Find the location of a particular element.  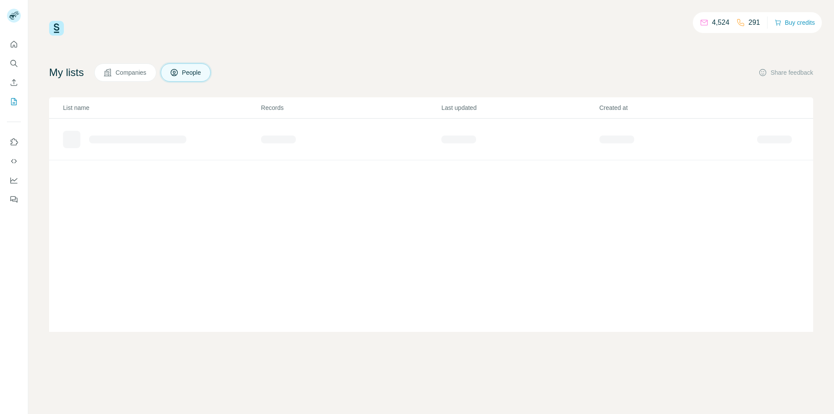

img: Surfe Logo is located at coordinates (56, 28).